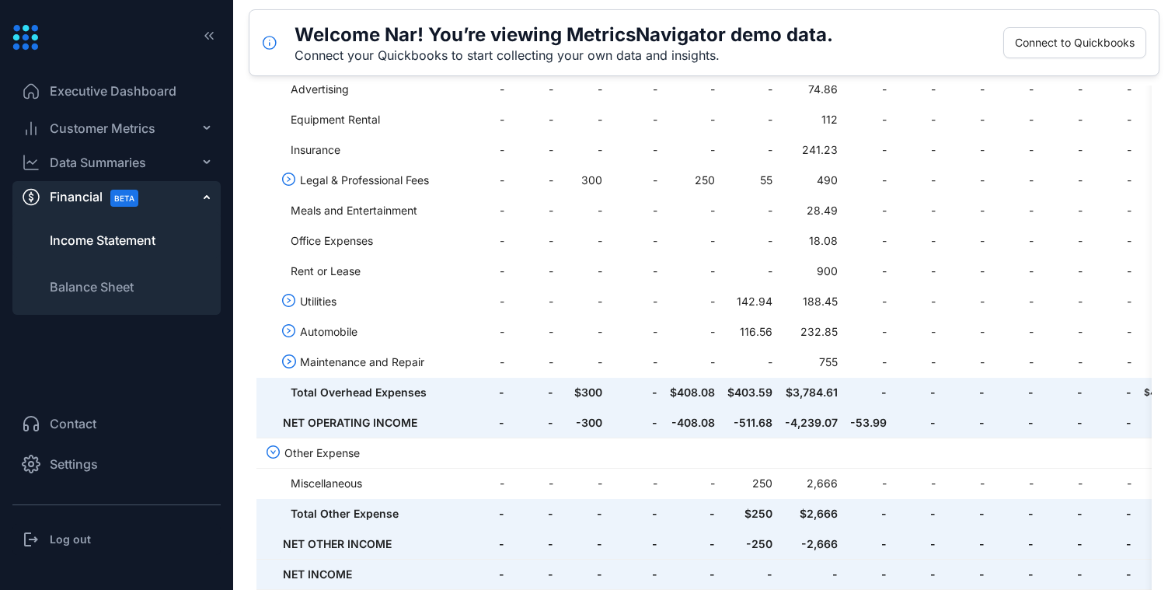  Describe the element at coordinates (378, 362) in the screenshot. I see `span: Maintenance and Repair` at that location.